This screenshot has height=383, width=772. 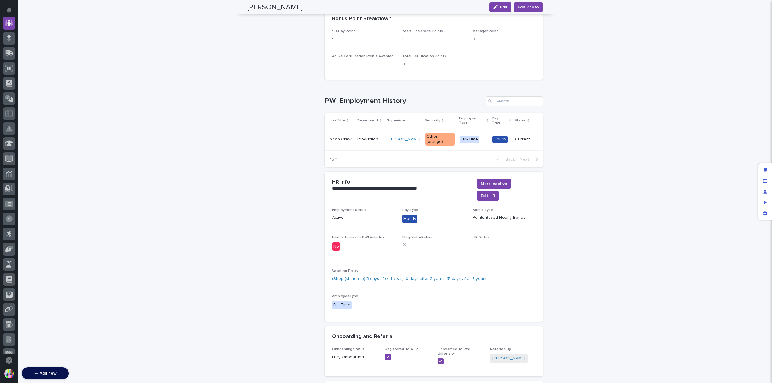 I want to click on h1: PWI Employment History, so click(x=404, y=101).